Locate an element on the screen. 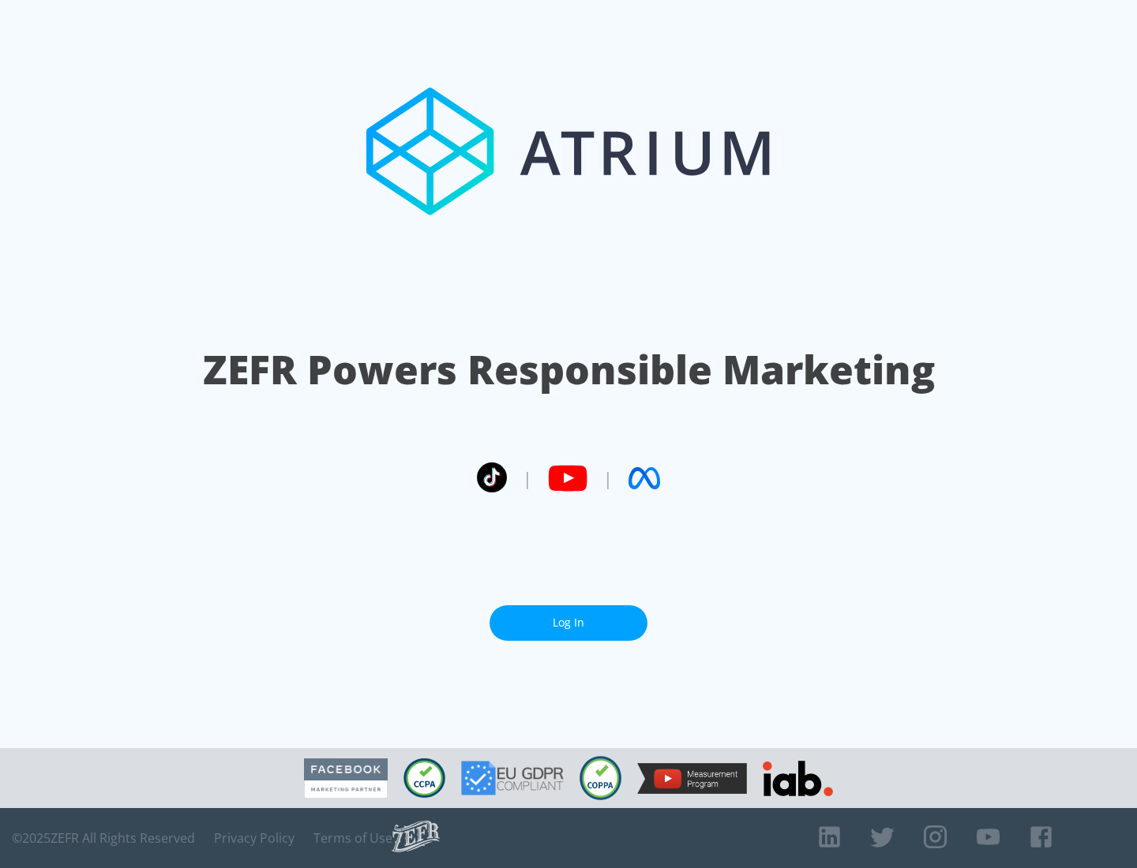 The image size is (1137, 868). h1: ZEFR Powers Responsible Marketing is located at coordinates (568, 369).